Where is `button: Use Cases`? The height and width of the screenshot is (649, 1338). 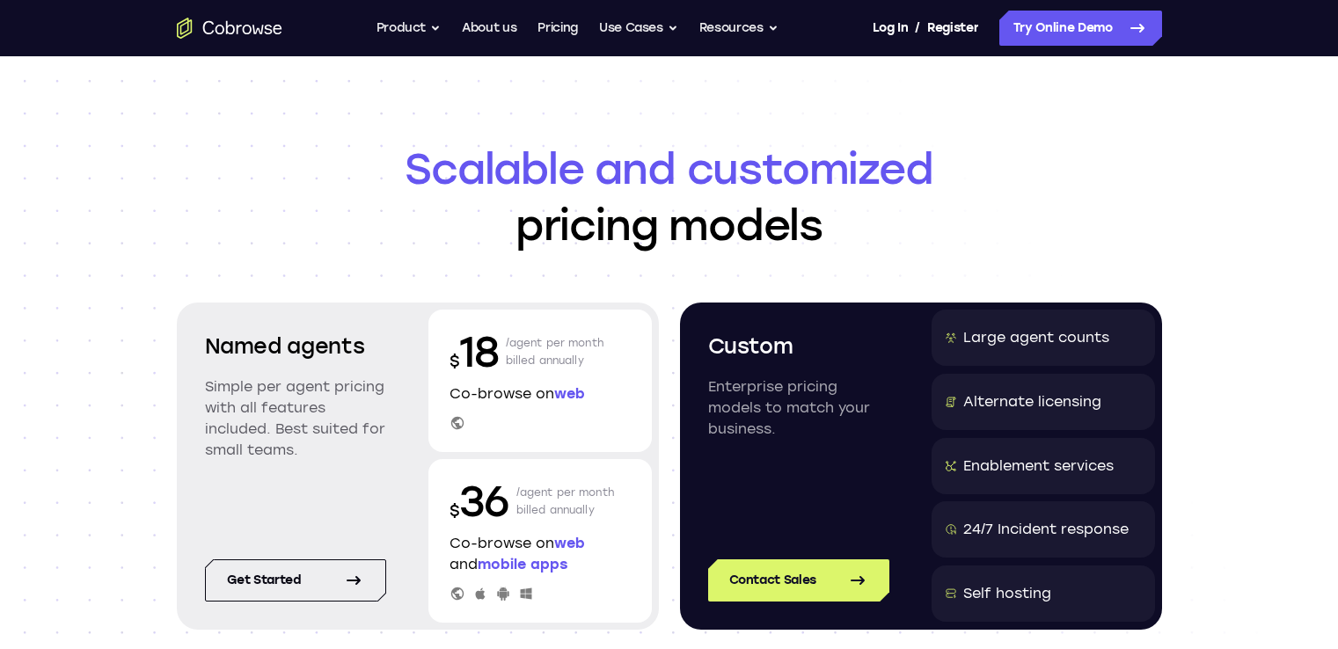 button: Use Cases is located at coordinates (639, 28).